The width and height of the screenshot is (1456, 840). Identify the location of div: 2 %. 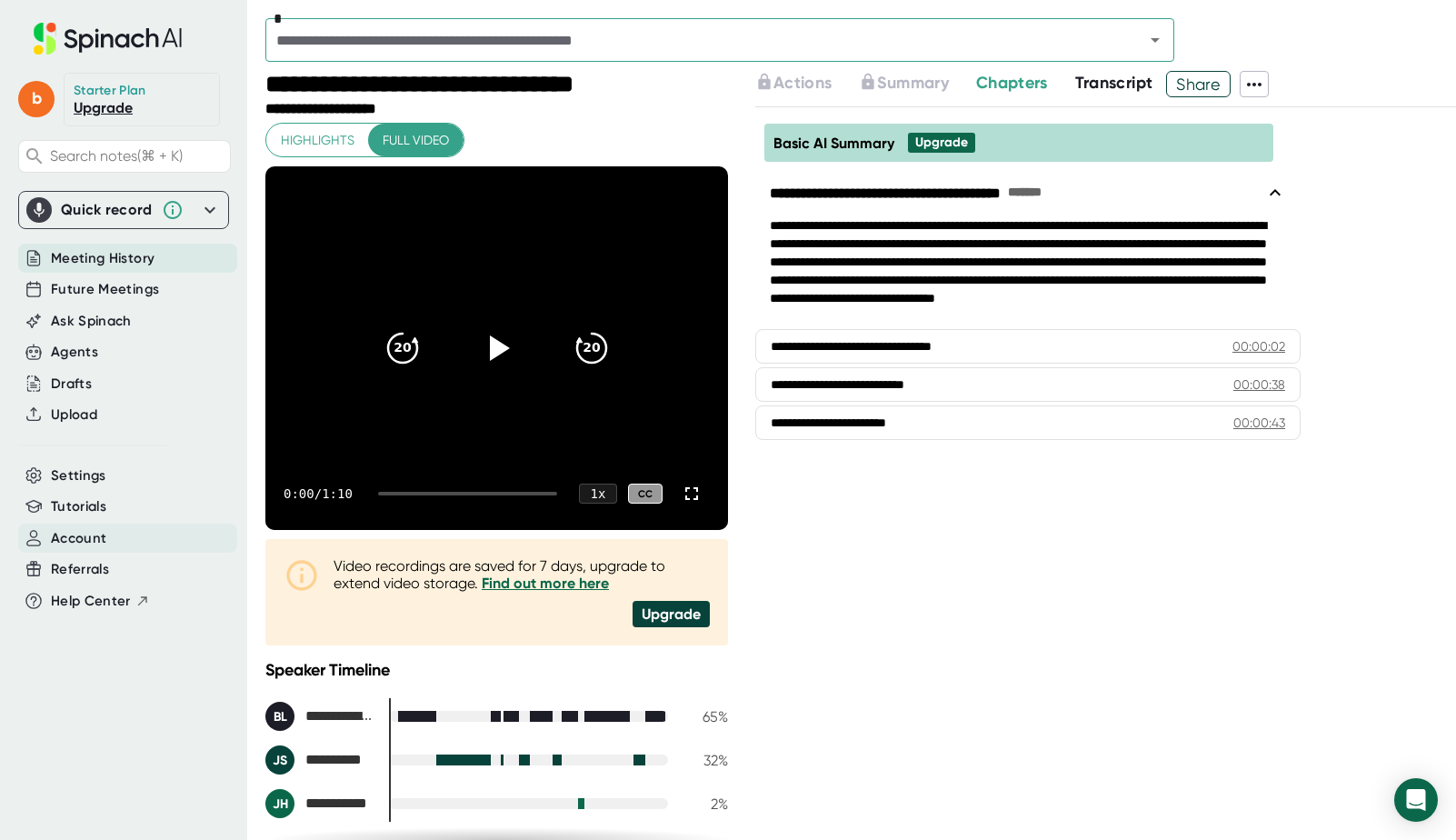
(705, 803).